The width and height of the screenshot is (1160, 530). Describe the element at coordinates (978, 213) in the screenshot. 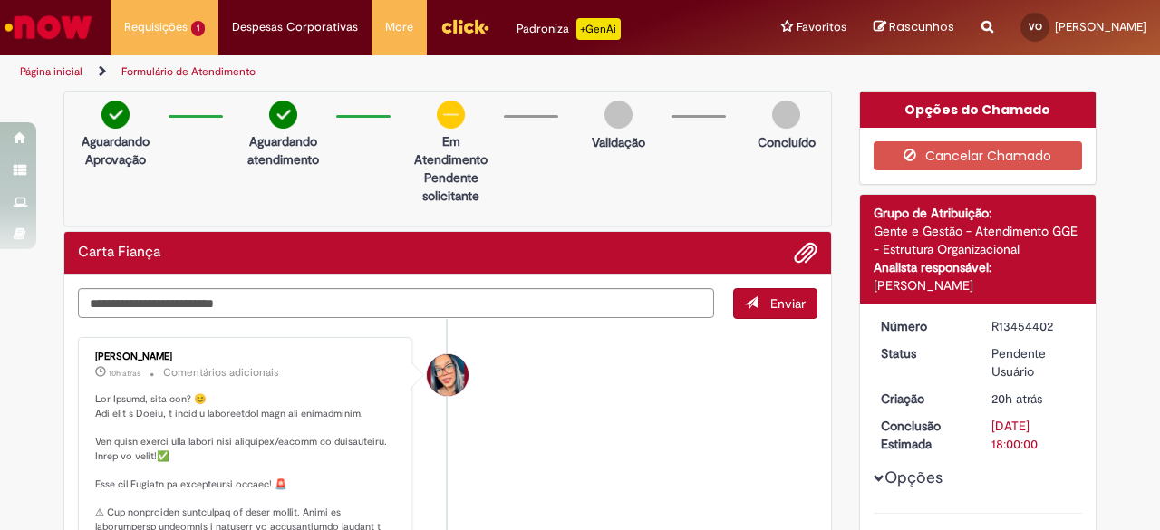

I see `div: Grupo de Atribuição:` at that location.